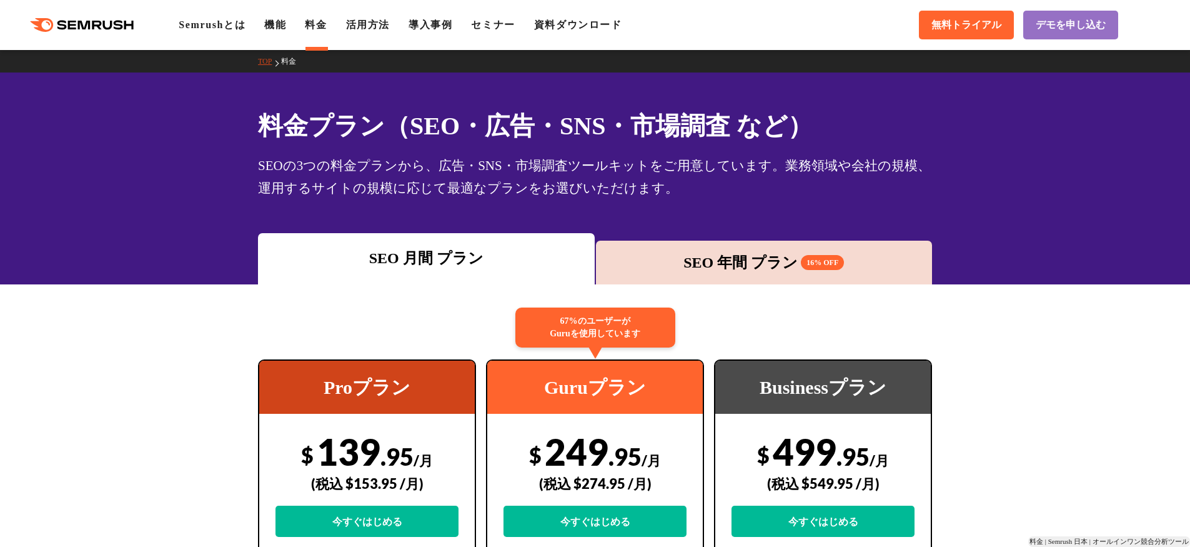 The height and width of the screenshot is (547, 1190). Describe the element at coordinates (967, 25) in the screenshot. I see `span: 無料トライアル` at that location.